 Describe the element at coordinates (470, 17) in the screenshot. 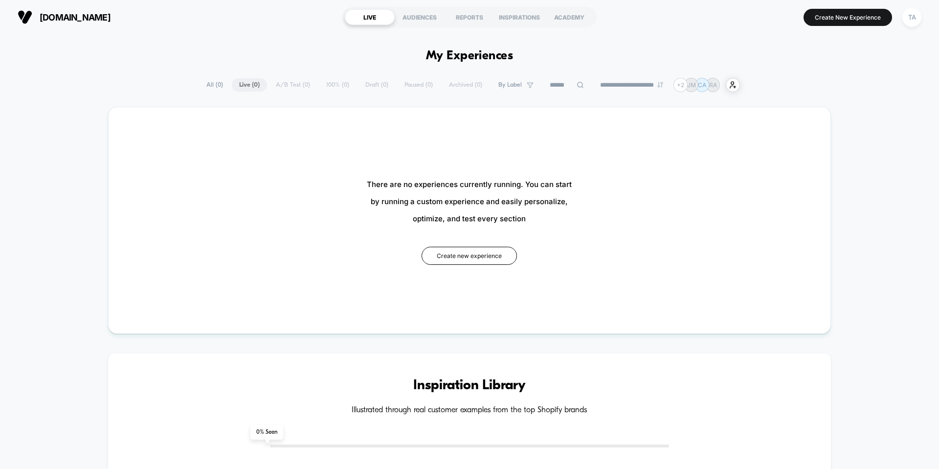

I see `div: REPORTS` at that location.